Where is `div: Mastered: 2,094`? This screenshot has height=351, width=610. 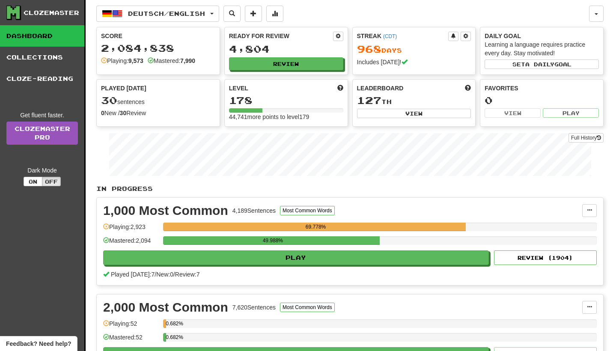 div: Mastered: 2,094 is located at coordinates (131, 243).